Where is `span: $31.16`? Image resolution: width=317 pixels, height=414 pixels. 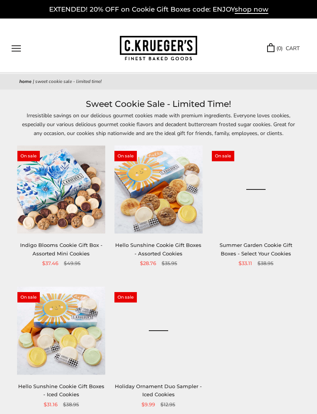 span: $31.16 is located at coordinates (51, 405).